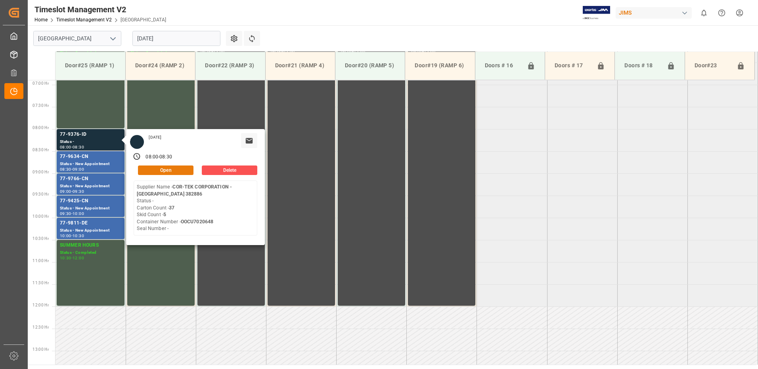 Image resolution: width=758 pixels, height=369 pixels. What do you see at coordinates (90, 201) in the screenshot?
I see `div: 77-9425-CN` at bounding box center [90, 201].